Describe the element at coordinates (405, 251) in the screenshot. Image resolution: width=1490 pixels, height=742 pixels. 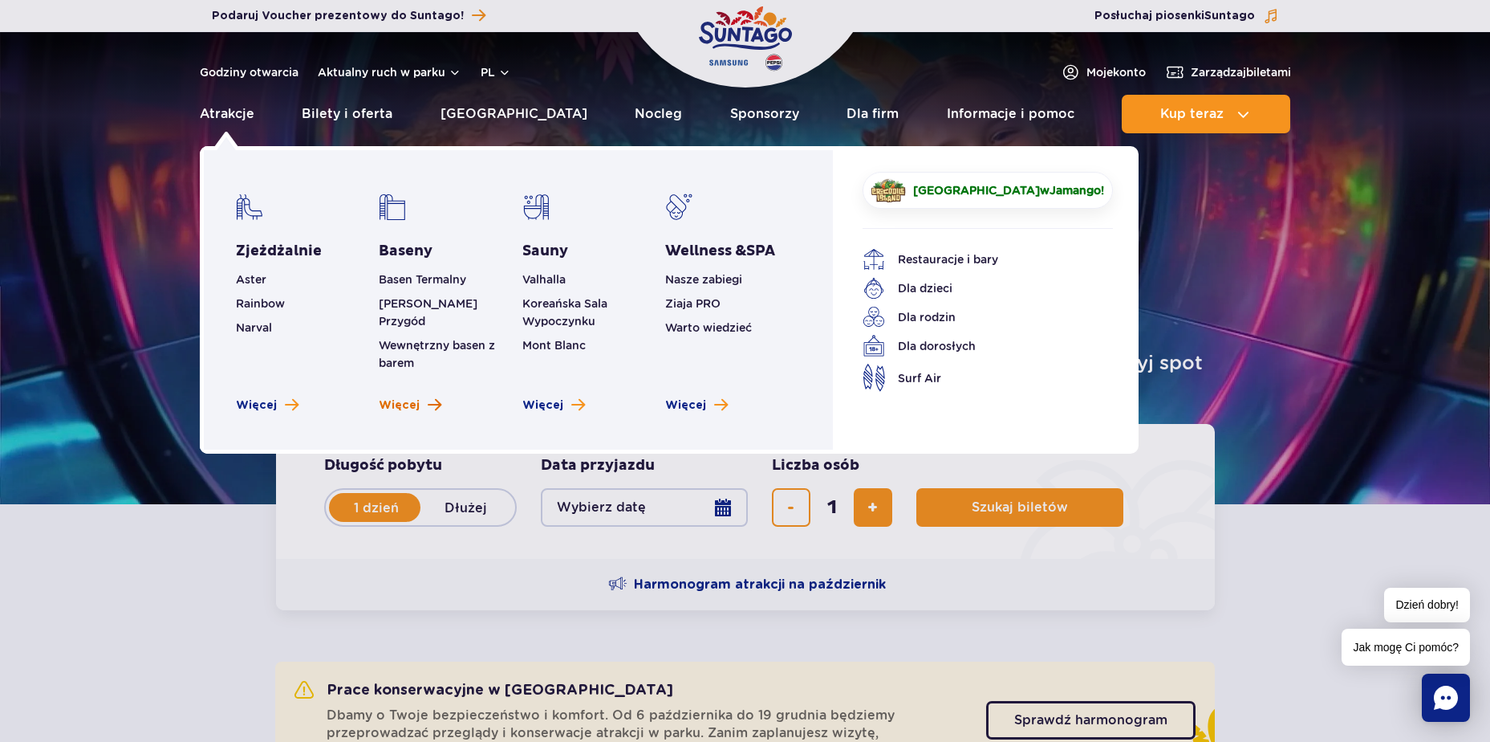
I see `a: Baseny` at that location.